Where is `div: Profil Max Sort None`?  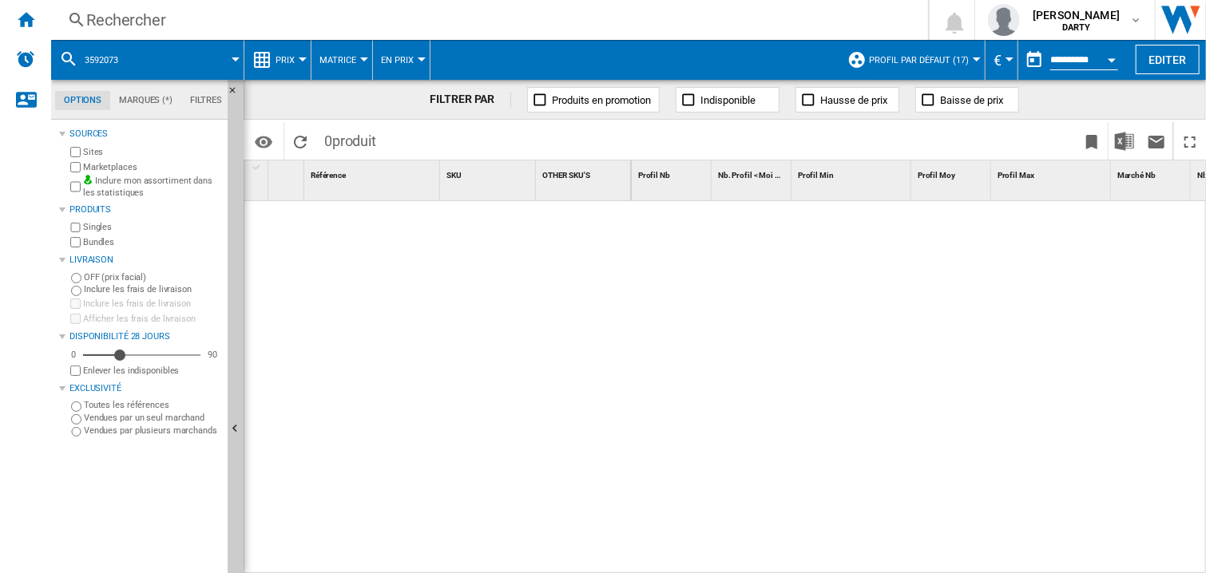 div: Profil Max Sort None is located at coordinates (1051, 172).